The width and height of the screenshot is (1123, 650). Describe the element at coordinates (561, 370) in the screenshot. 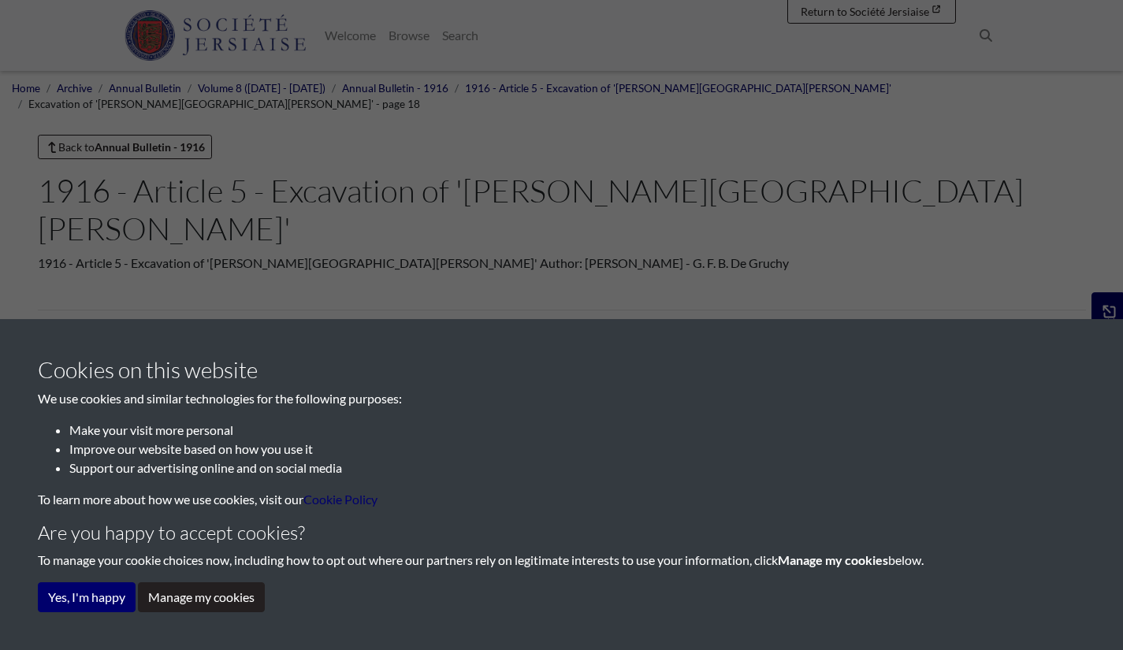

I see `h3: Cookies on this website` at that location.